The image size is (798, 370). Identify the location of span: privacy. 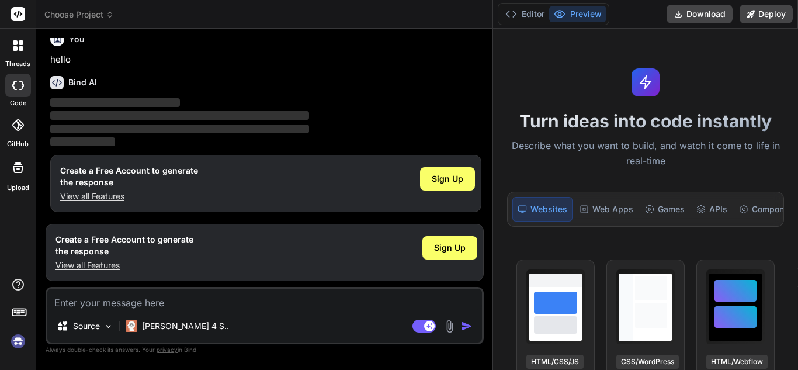
(167, 349).